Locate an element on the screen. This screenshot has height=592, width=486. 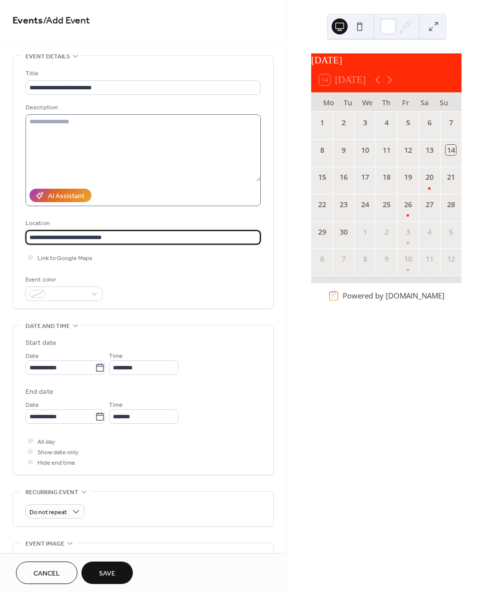
button: Save is located at coordinates (107, 572).